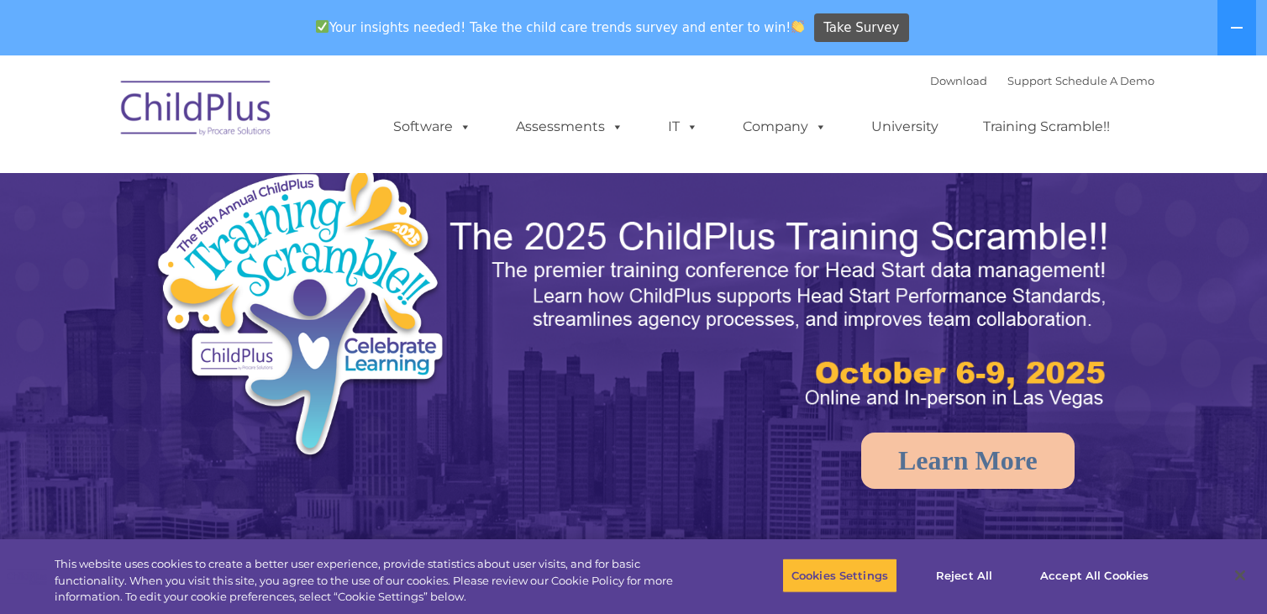 The image size is (1267, 614). What do you see at coordinates (1094, 575) in the screenshot?
I see `button: Accept All Cookies` at bounding box center [1094, 575].